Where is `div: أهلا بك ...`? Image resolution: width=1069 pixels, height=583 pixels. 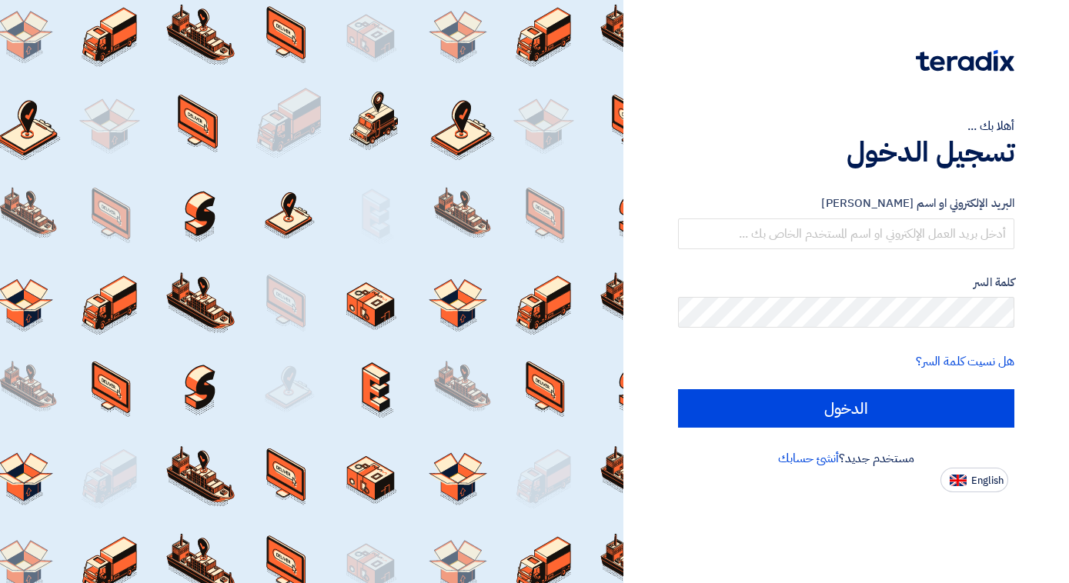
div: أهلا بك ... is located at coordinates (846, 126).